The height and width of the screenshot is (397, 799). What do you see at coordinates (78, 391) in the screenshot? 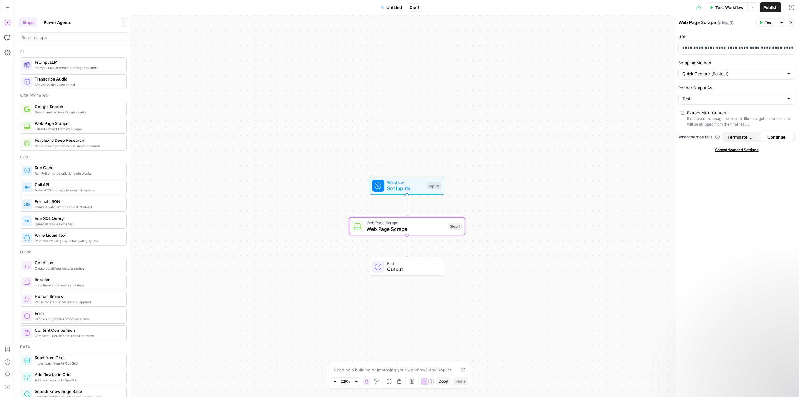
I see `span: Search Knowledge Base` at bounding box center [78, 391].